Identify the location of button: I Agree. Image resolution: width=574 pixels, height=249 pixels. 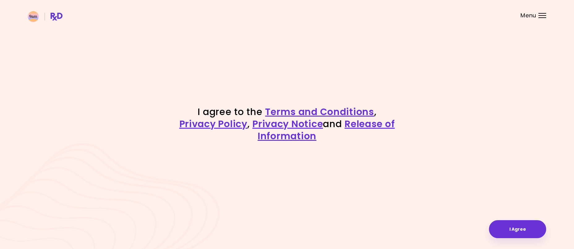
(518, 229).